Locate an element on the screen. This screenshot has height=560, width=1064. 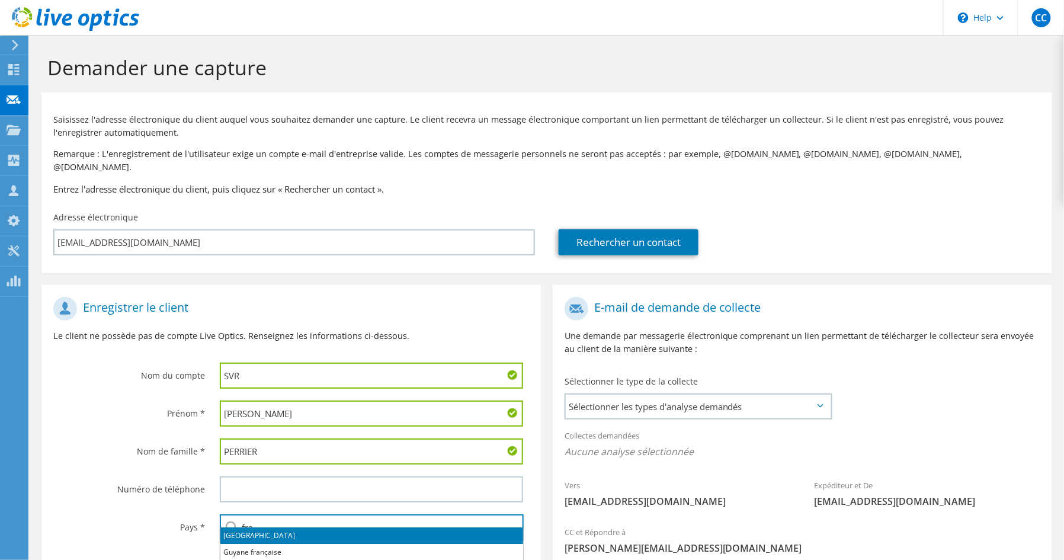
p: Remarque : L'enregistrement de l'utilisateur exige un compte e-mail d'entreprise valide. Les comp... is located at coordinates (547, 161).